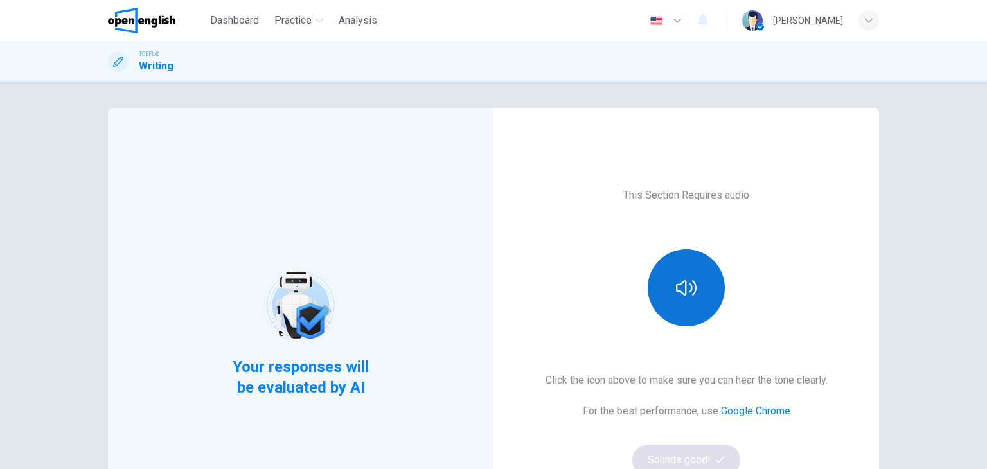  What do you see at coordinates (656, 21) in the screenshot?
I see `img: en` at bounding box center [656, 21].